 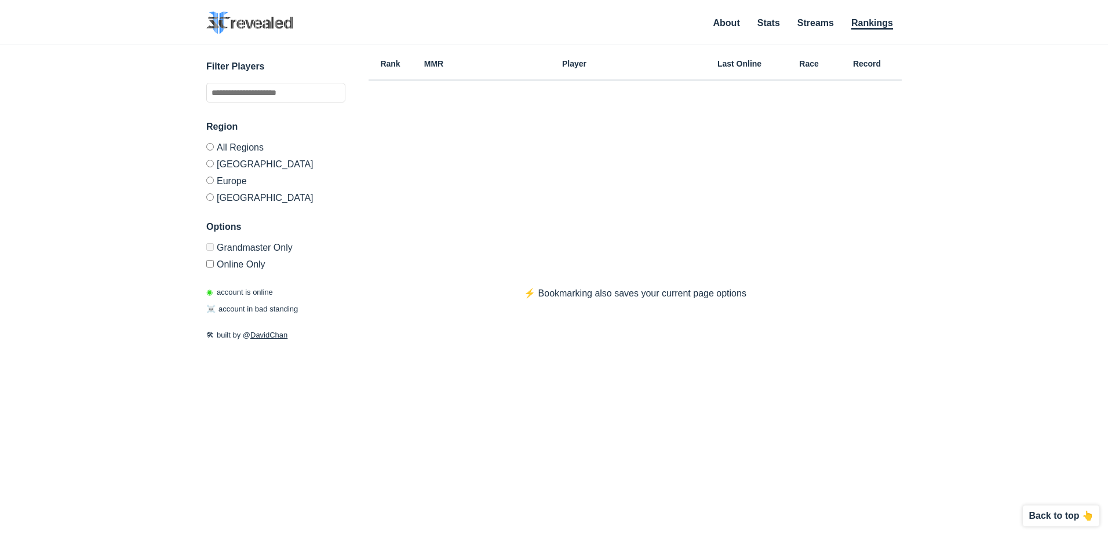 I want to click on label: Only Show accounts currently in Grandmaster, so click(x=276, y=249).